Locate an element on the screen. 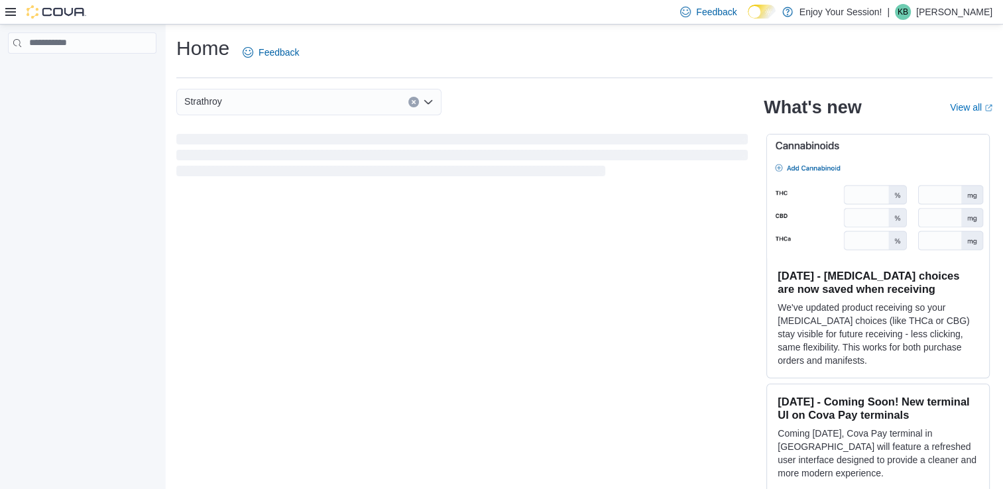  svg: External link is located at coordinates (989, 108).